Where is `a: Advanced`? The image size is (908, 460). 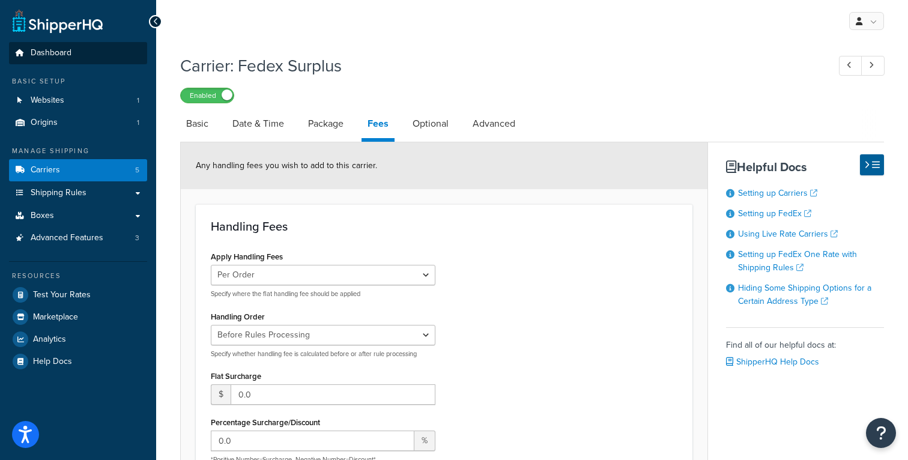 a: Advanced is located at coordinates (493, 124).